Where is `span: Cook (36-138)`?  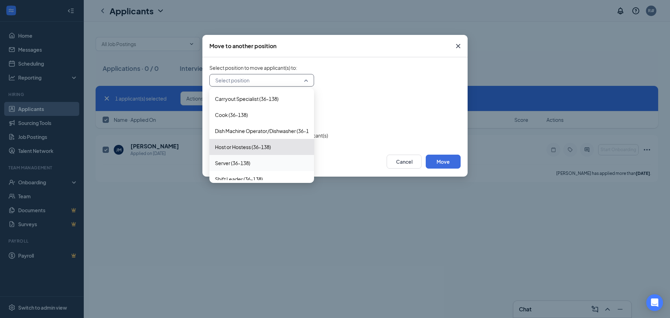 span: Cook (36-138) is located at coordinates (231, 115).